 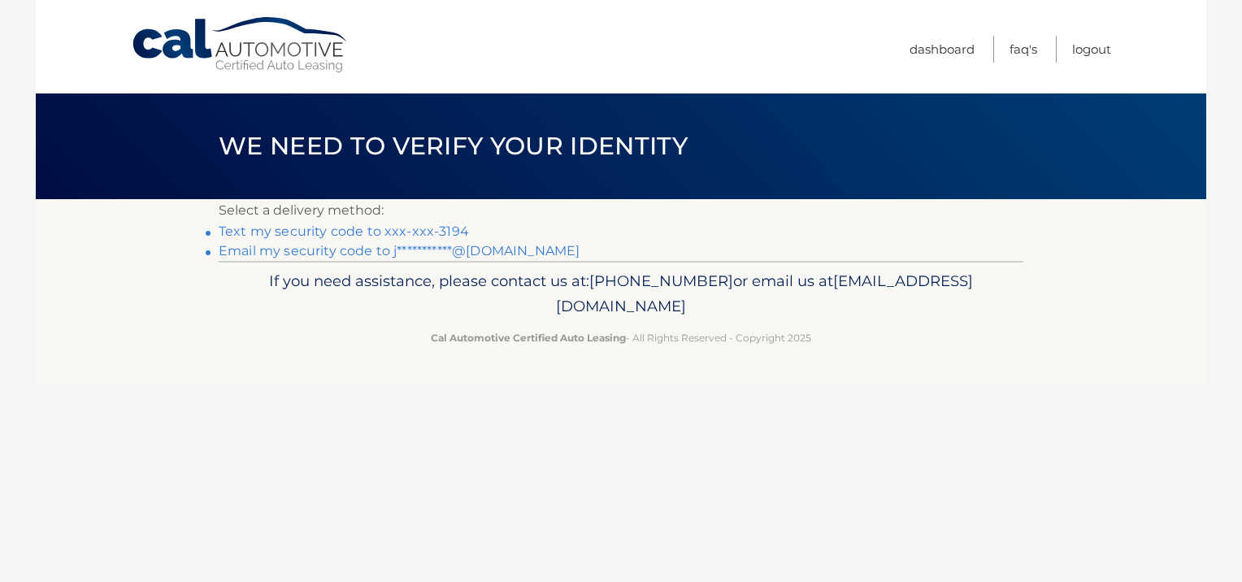 I want to click on a: FAQ's, so click(x=1023, y=49).